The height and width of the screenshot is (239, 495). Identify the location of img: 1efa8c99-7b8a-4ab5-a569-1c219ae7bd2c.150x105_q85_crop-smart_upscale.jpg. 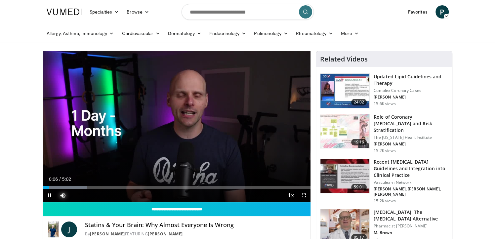
(345, 131).